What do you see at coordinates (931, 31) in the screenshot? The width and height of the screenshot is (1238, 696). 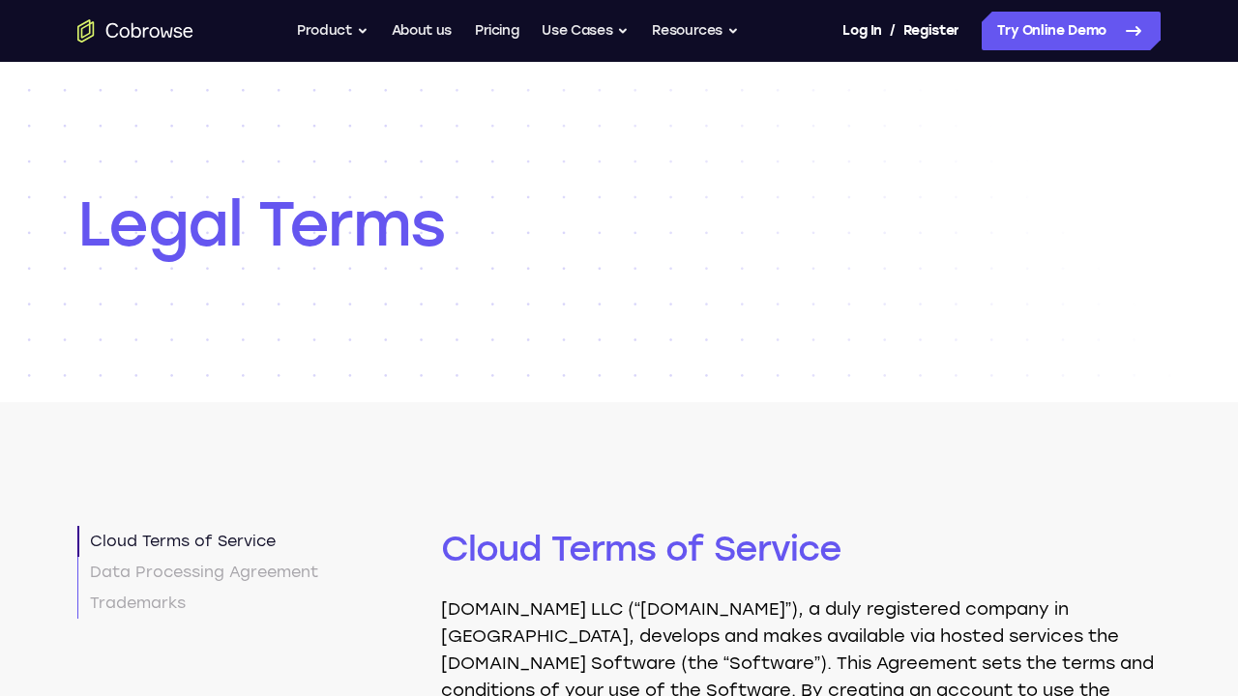 I see `a: Register` at bounding box center [931, 31].